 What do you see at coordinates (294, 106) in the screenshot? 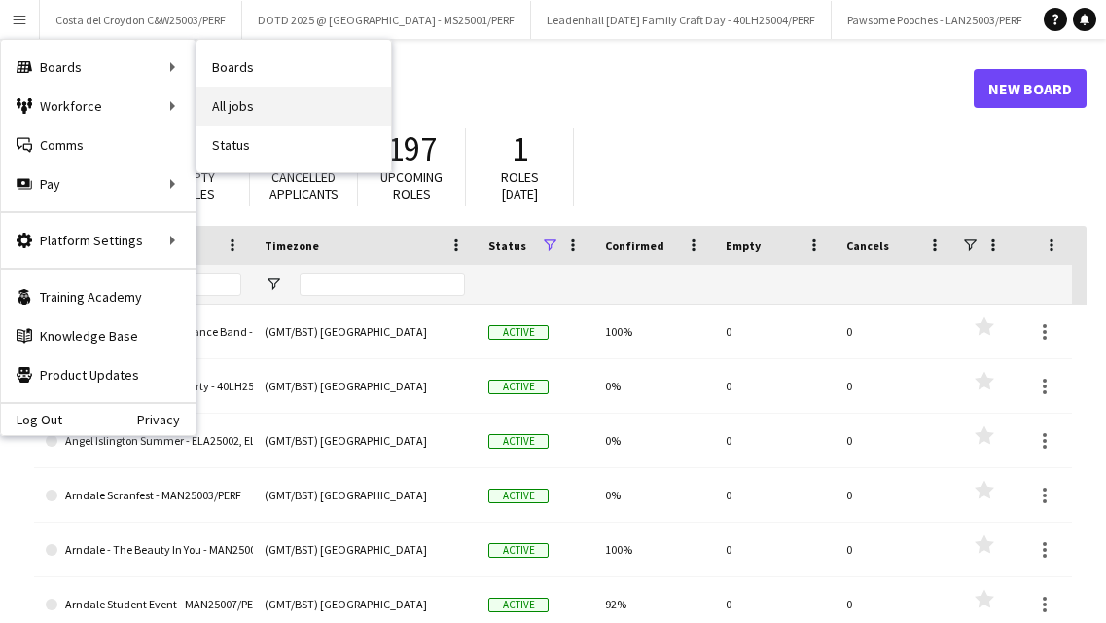
I see `a: All jobs` at bounding box center [294, 106].